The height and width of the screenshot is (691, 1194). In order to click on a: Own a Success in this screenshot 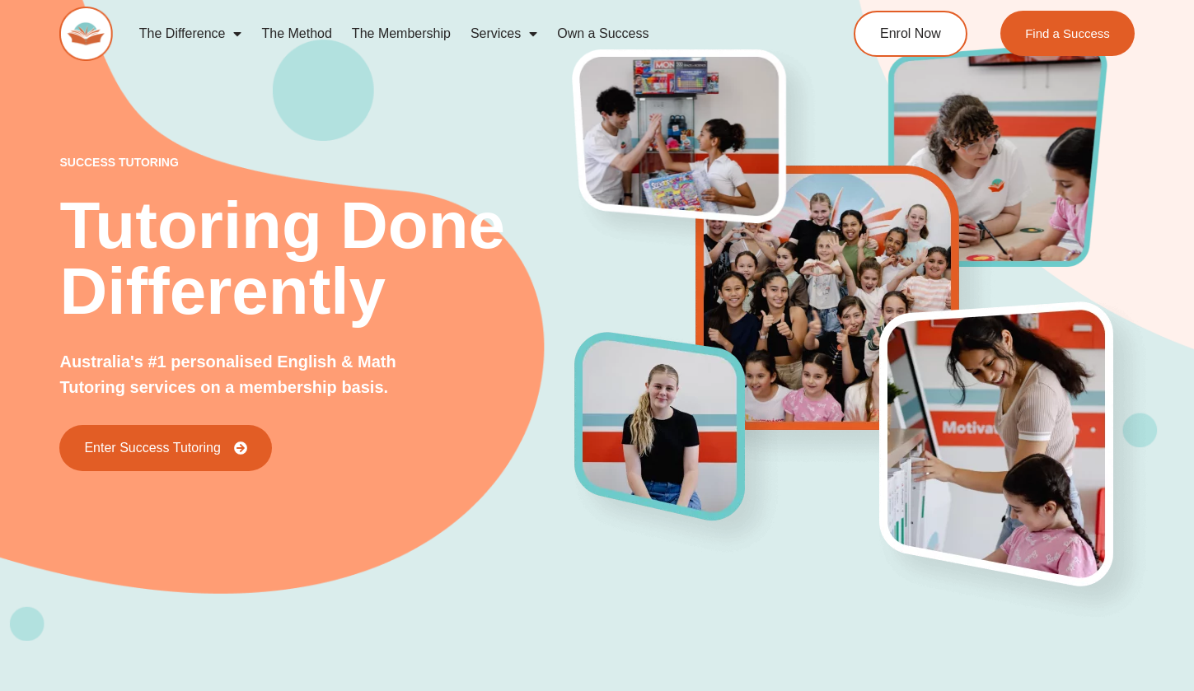, I will do `click(602, 34)`.